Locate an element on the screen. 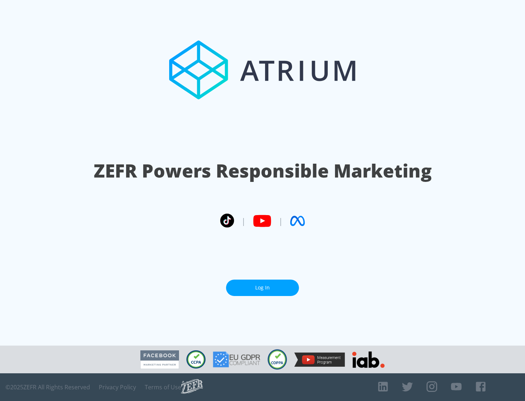 This screenshot has width=525, height=401. img: Facebook Marketing Partner is located at coordinates (160, 360).